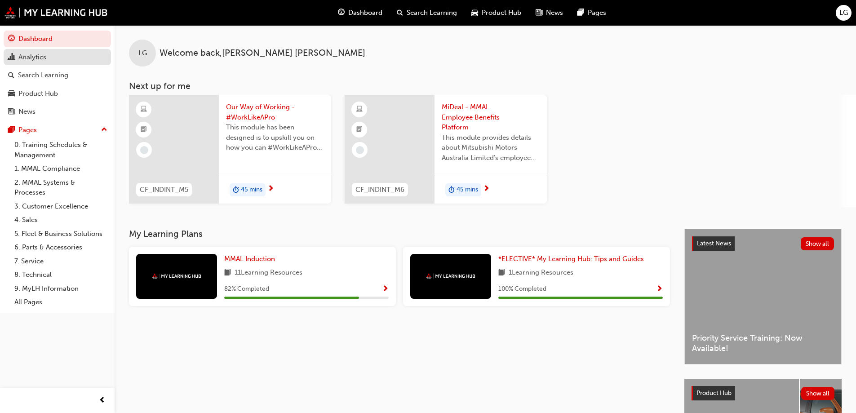  I want to click on a: car-iconProduct Hub, so click(496, 13).